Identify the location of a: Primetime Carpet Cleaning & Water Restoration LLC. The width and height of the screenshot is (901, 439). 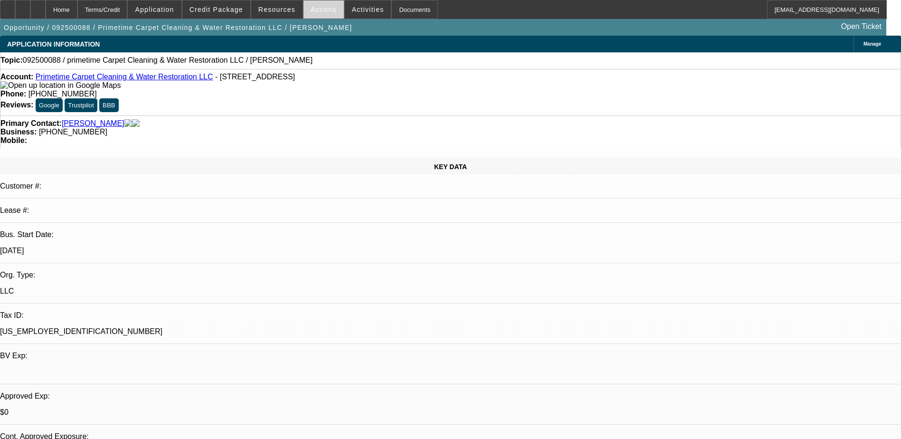
(124, 76).